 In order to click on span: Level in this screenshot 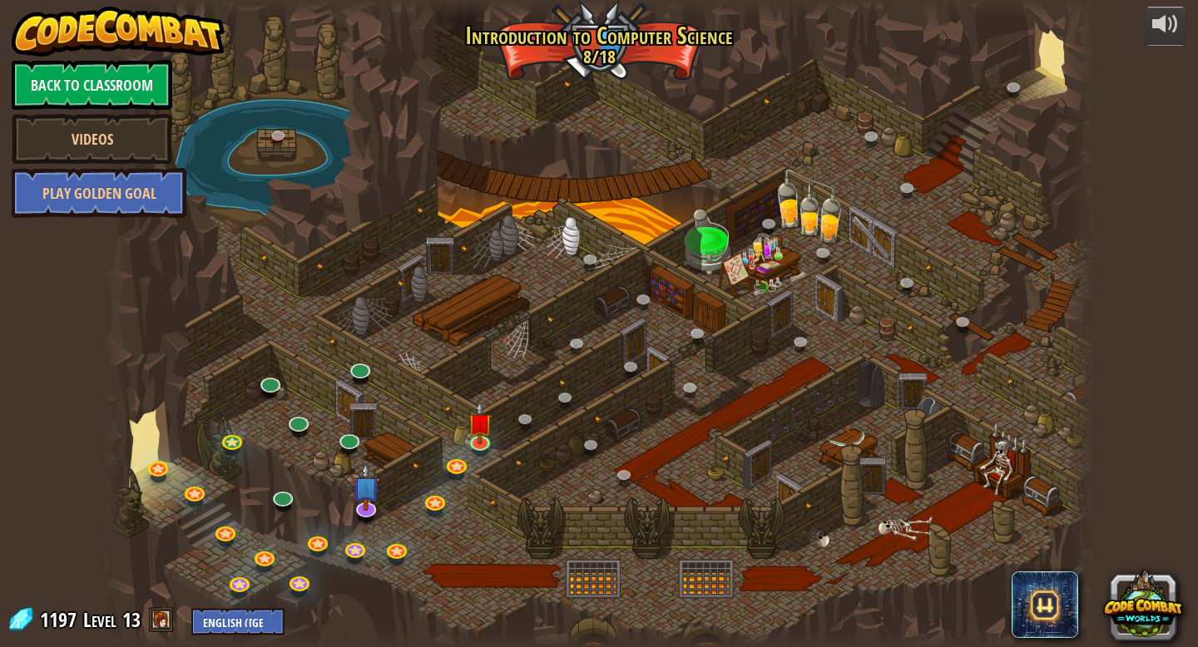, I will do `click(100, 620)`.